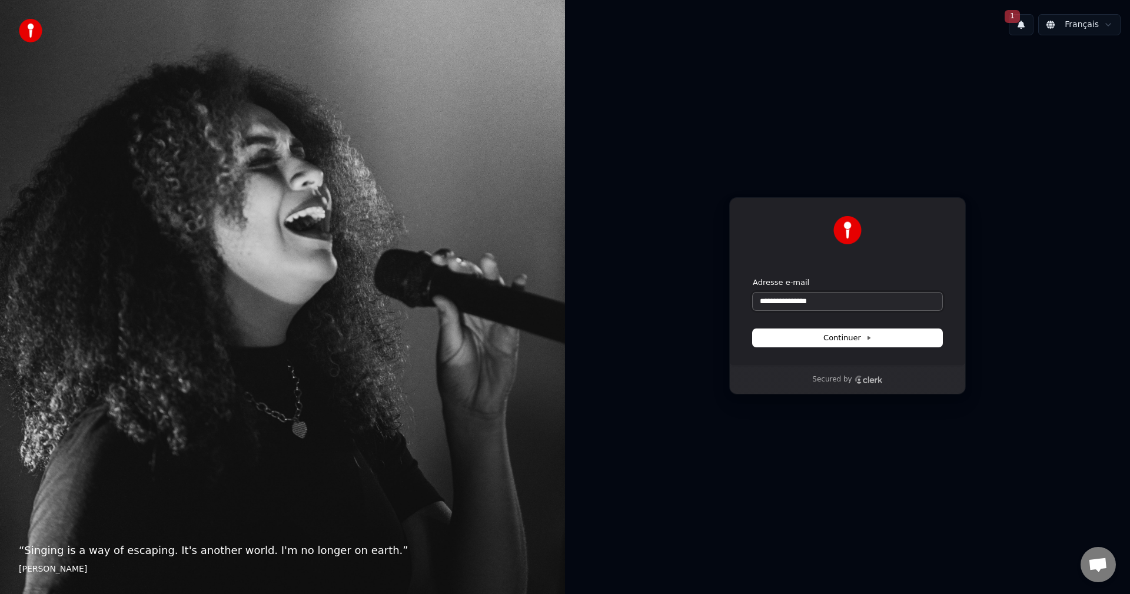 The width and height of the screenshot is (1130, 594). I want to click on img: Youka, so click(847, 230).